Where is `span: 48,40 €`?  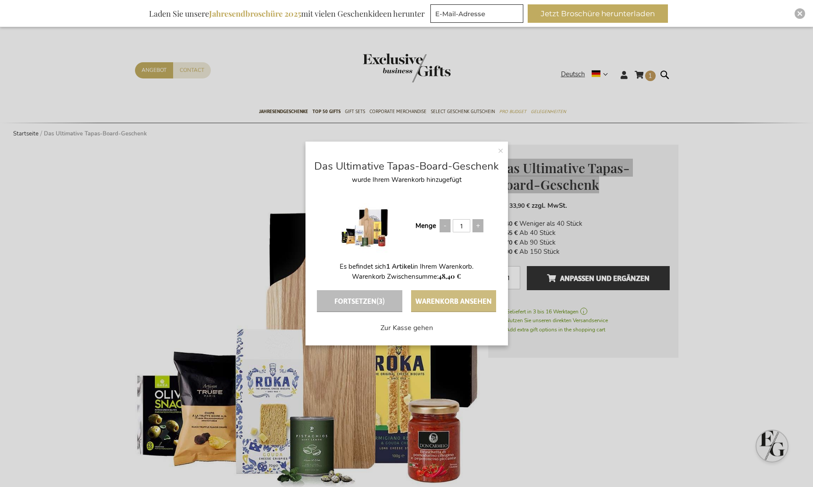
span: 48,40 € is located at coordinates (449, 276).